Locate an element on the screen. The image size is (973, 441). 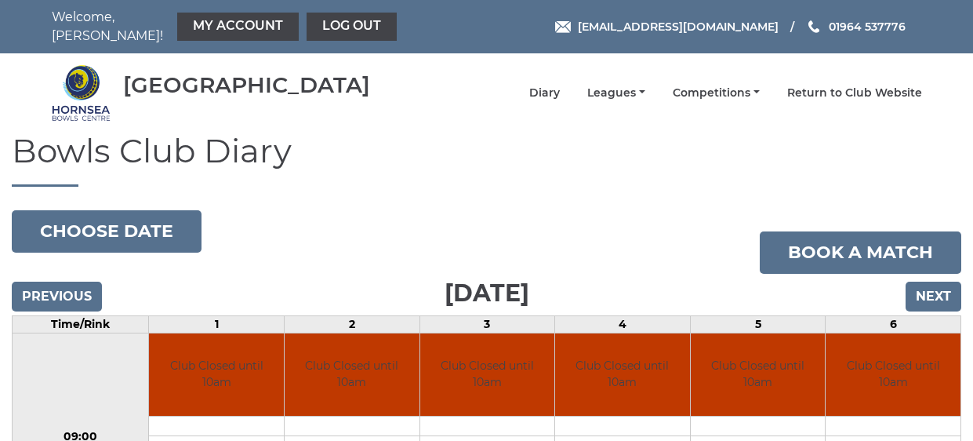
td: 4 is located at coordinates (622, 325).